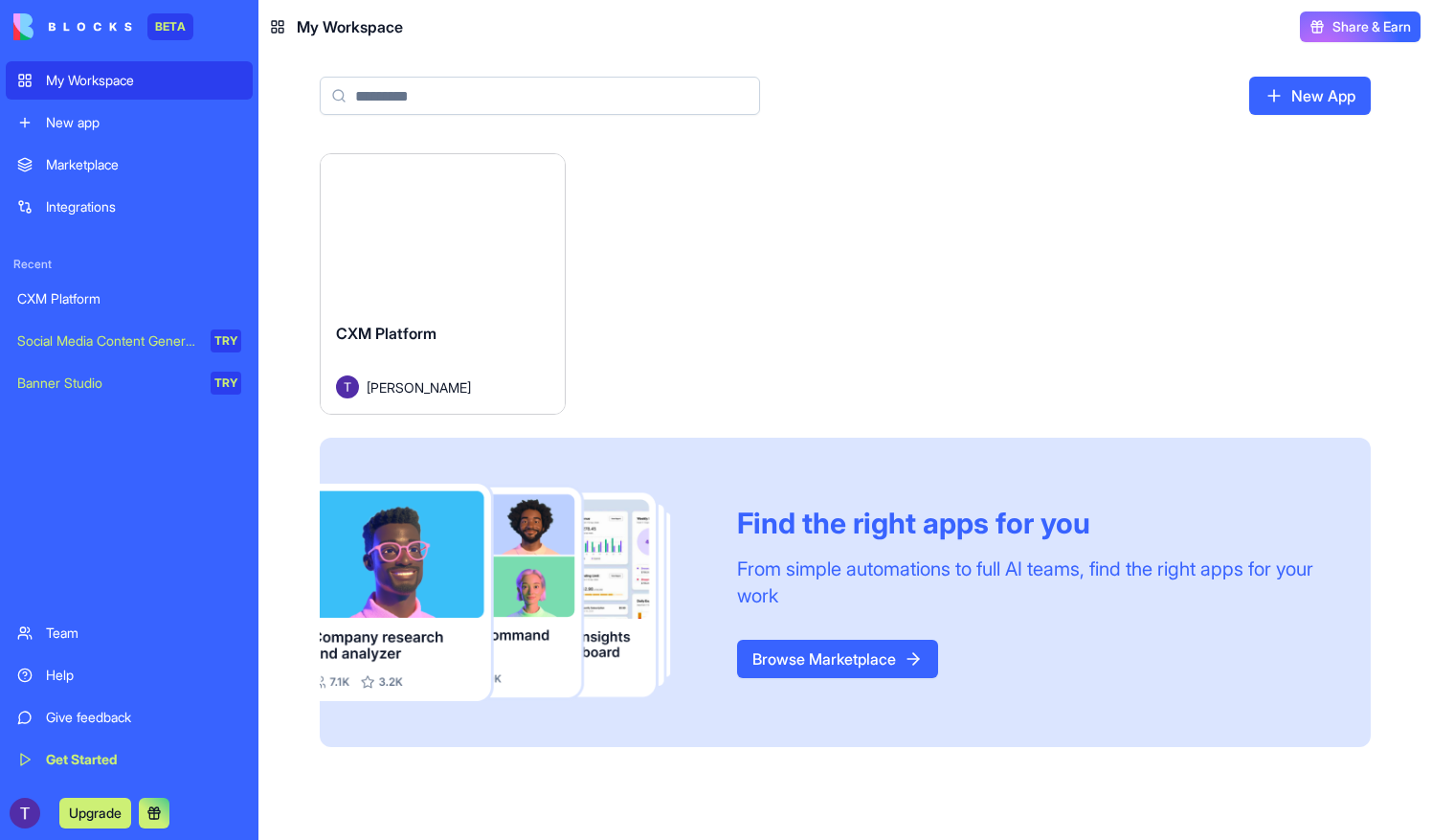  Describe the element at coordinates (349, 27) in the screenshot. I see `span: My Workspace` at that location.